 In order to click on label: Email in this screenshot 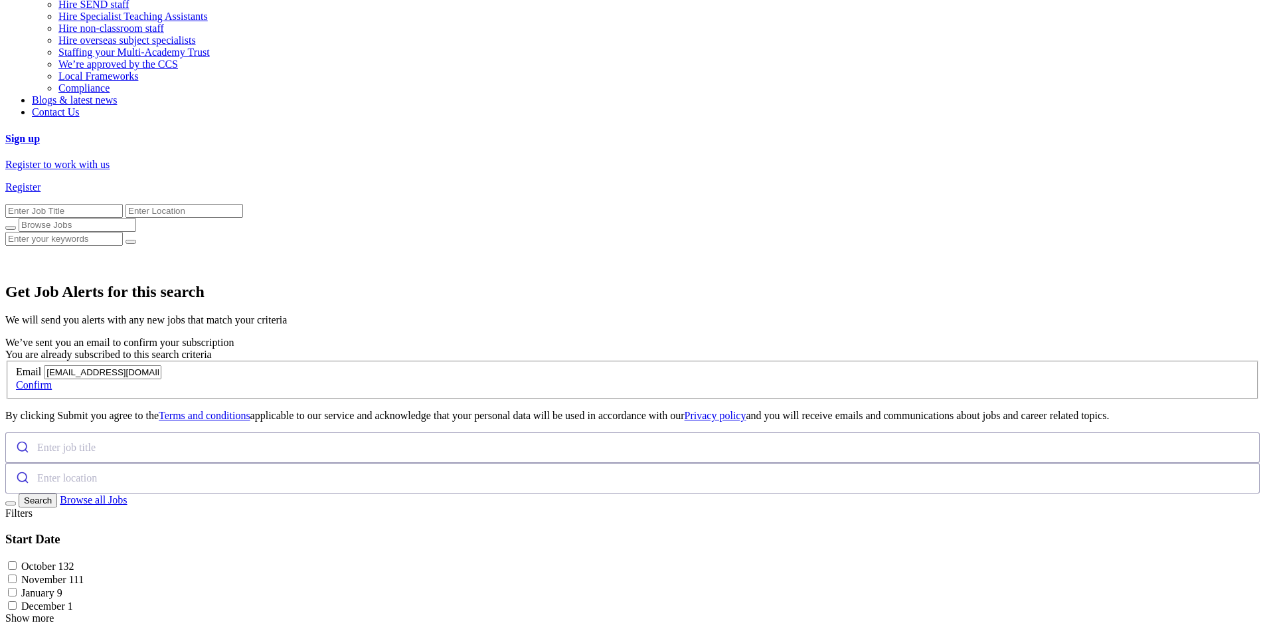, I will do `click(29, 371)`.